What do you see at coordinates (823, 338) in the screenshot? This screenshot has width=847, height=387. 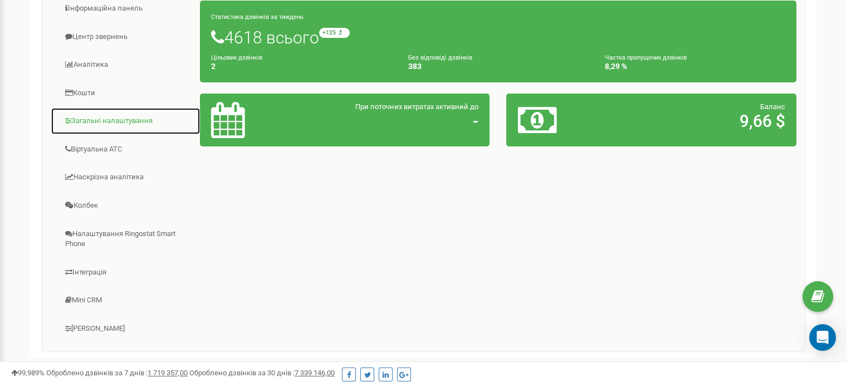 I see `div: Open Intercom Messenger` at bounding box center [823, 338].